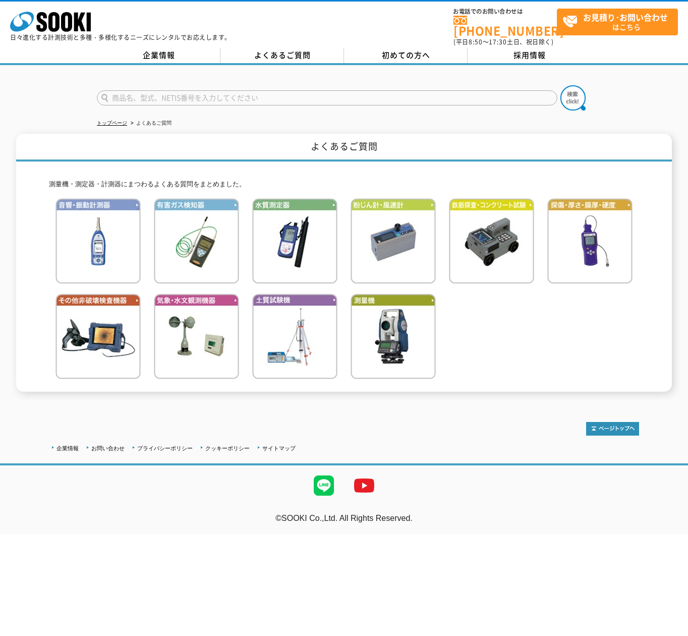 This screenshot has width=688, height=636. I want to click on span: 8:50, so click(476, 42).